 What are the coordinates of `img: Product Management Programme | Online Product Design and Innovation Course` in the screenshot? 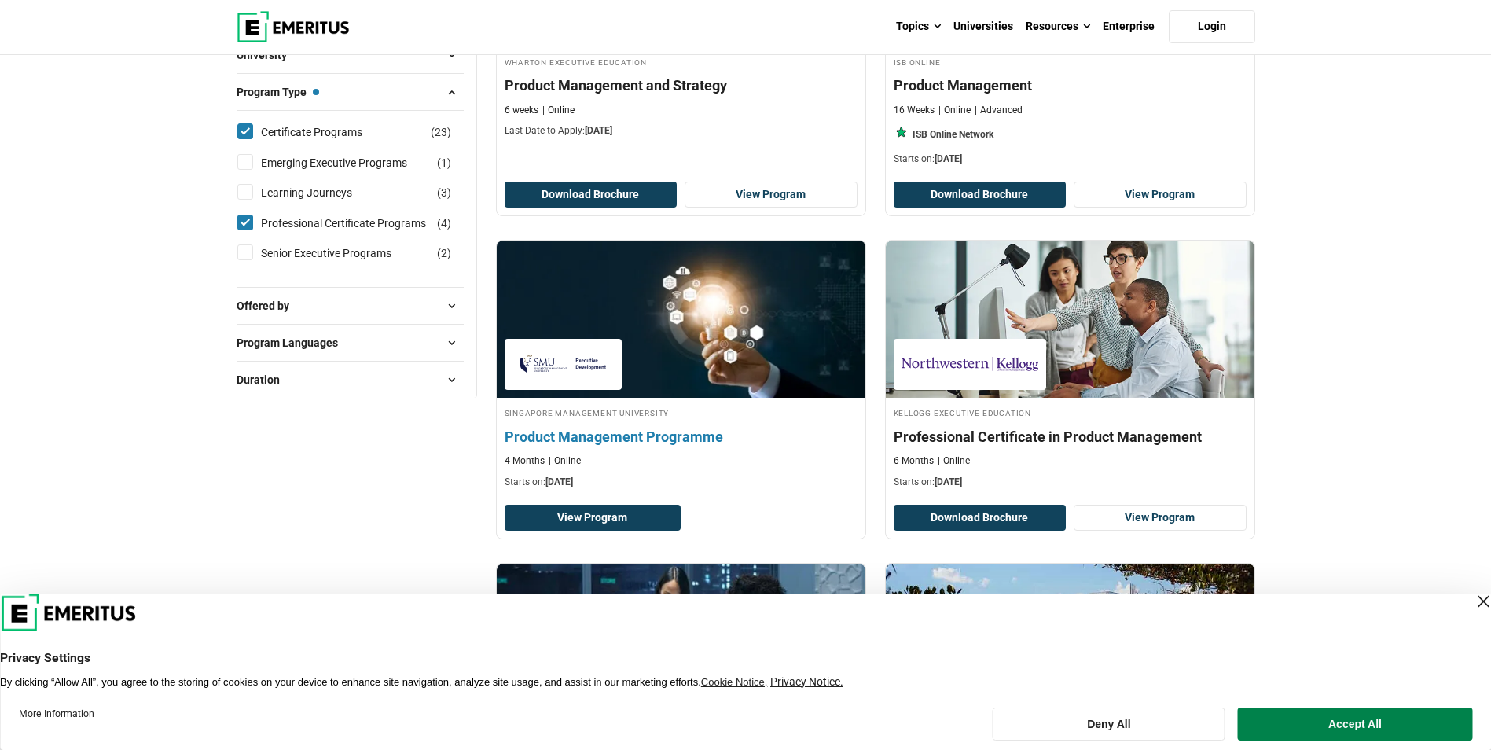 It's located at (681, 319).